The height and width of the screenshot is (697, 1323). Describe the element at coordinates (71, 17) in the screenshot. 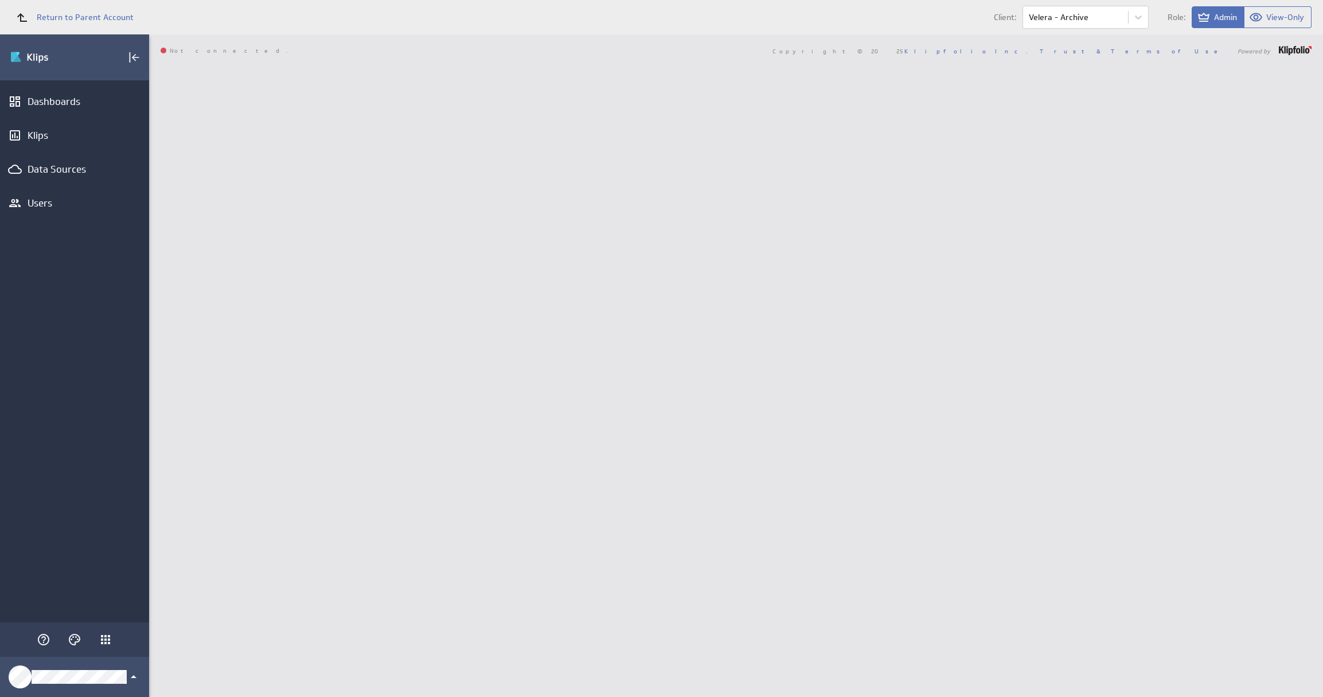

I see `a: Return to Parent Account` at that location.